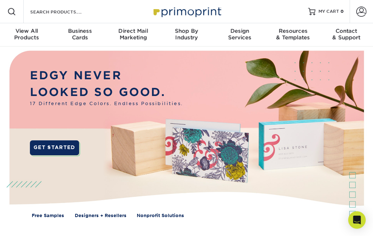 The height and width of the screenshot is (236, 373). Describe the element at coordinates (293, 31) in the screenshot. I see `span: Resources` at that location.